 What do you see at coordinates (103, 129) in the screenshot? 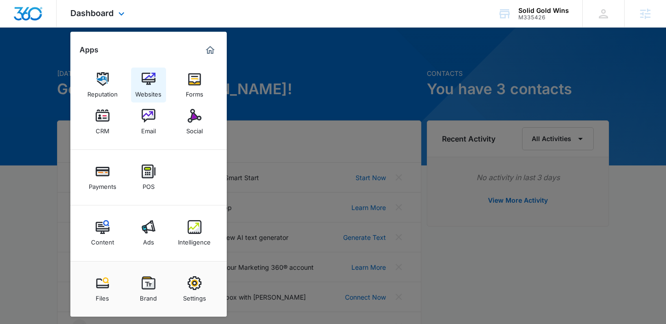
I see `div: CRM` at bounding box center [103, 129].